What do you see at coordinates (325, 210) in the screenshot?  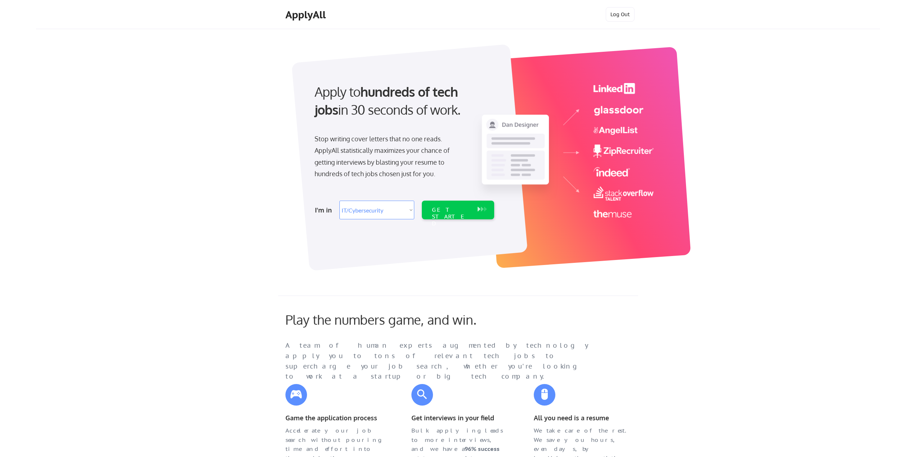 I see `div: I'm in` at bounding box center [325, 210].